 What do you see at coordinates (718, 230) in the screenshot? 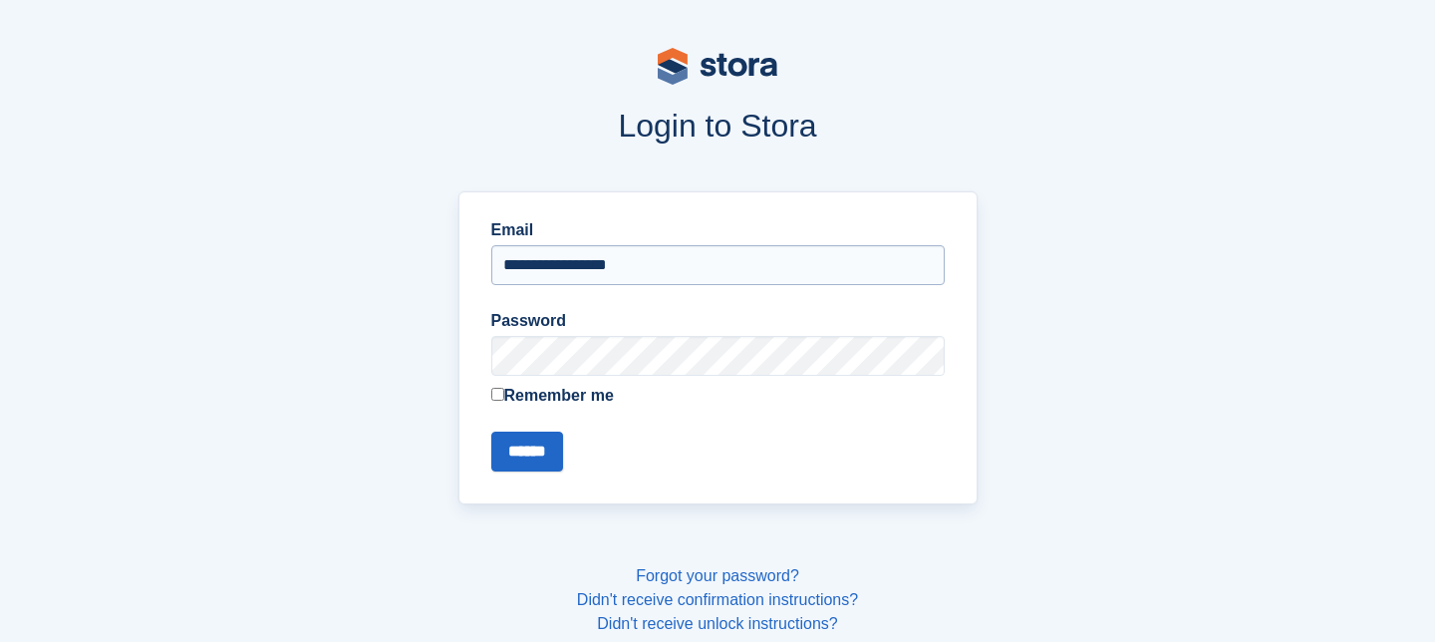
I see `label: Email` at bounding box center [718, 230].